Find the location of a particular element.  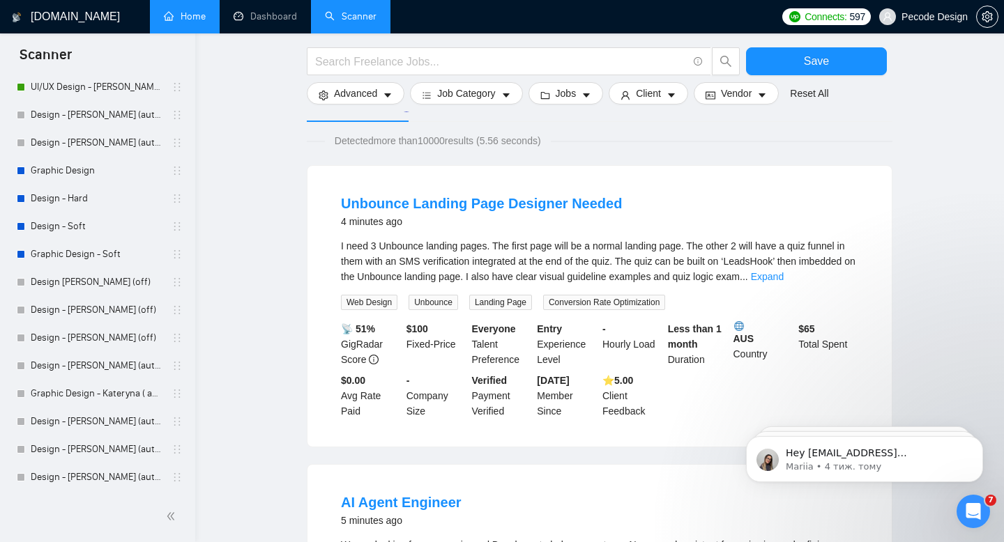

b: Entry is located at coordinates (549, 329).